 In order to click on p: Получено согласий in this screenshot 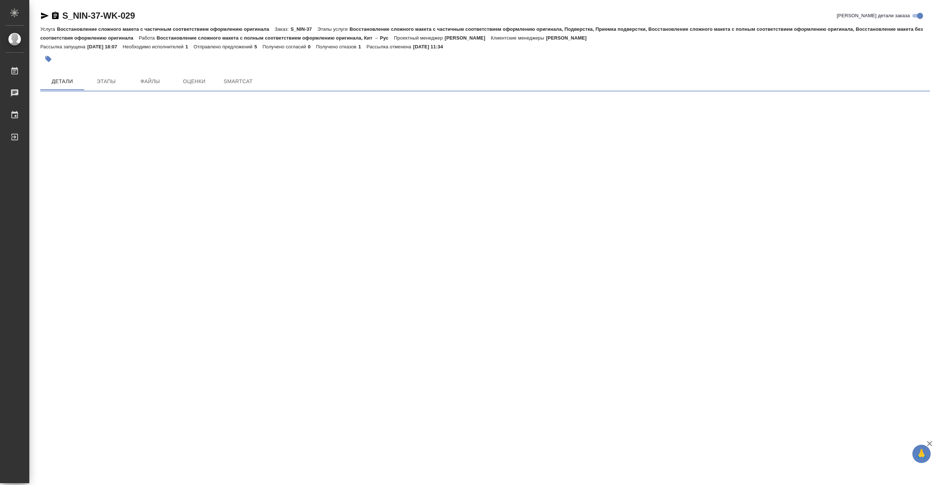, I will do `click(285, 47)`.